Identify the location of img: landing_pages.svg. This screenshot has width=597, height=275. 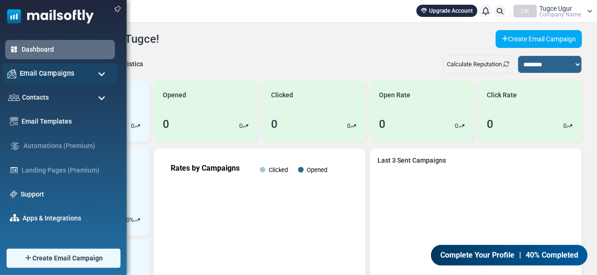
(14, 170).